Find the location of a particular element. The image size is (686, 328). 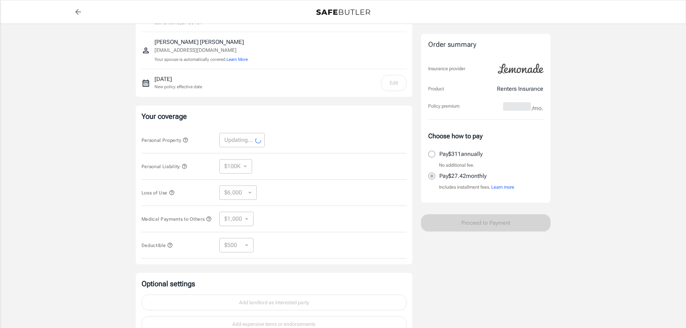

span: Deductible is located at coordinates (157, 245).